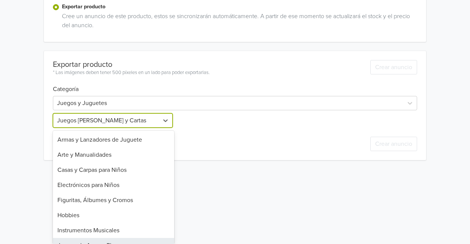 The width and height of the screenshot is (470, 244). I want to click on div: Hobbies, so click(113, 216).